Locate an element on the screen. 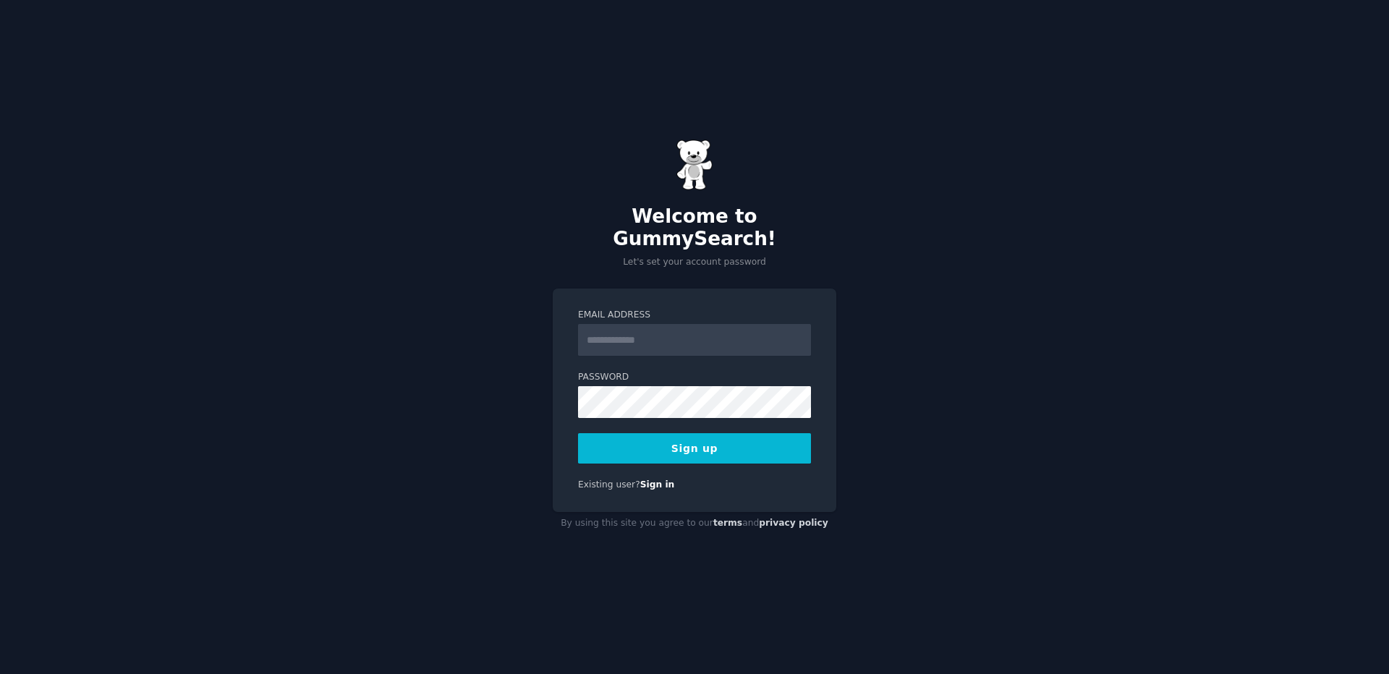 Image resolution: width=1389 pixels, height=674 pixels. h2: Welcome to GummySearch! is located at coordinates (695, 228).